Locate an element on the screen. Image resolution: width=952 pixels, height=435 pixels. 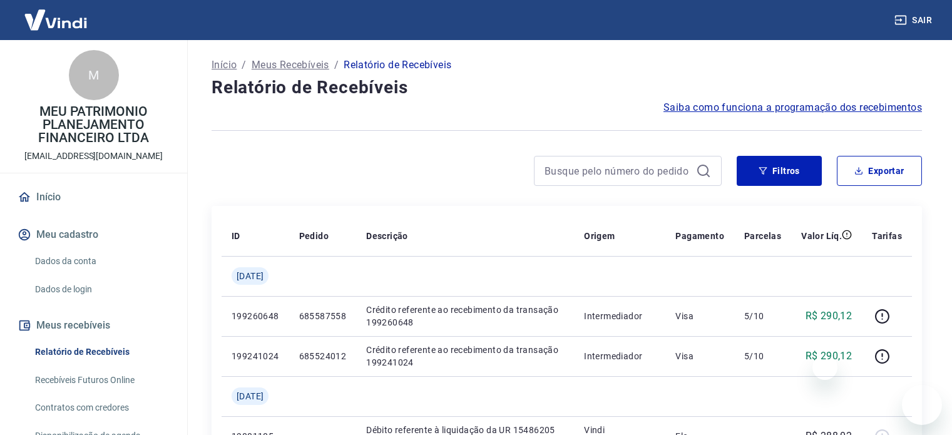
p: ID is located at coordinates (236, 236).